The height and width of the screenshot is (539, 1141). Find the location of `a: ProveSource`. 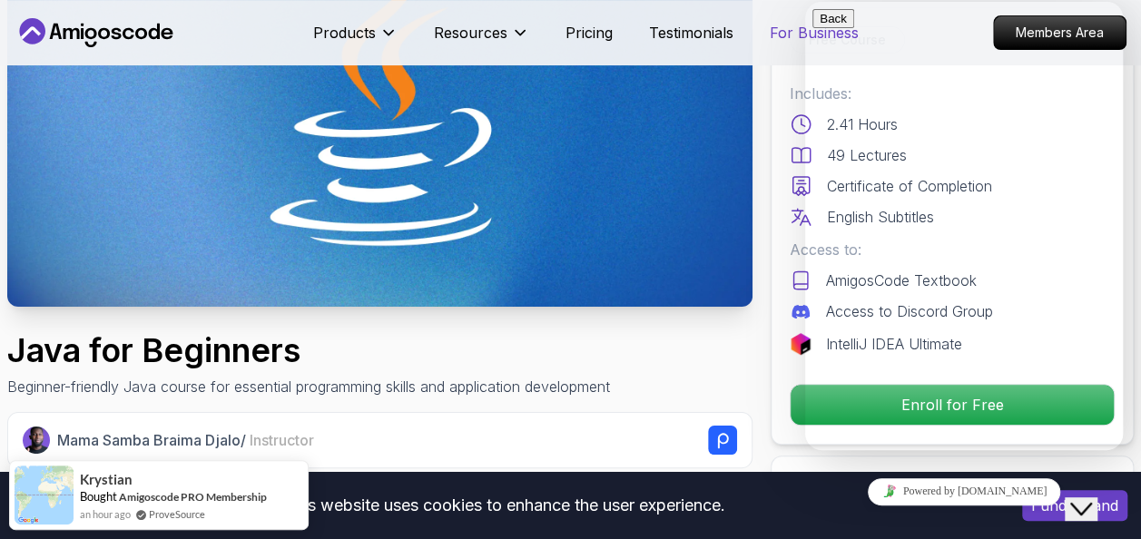

a: ProveSource is located at coordinates (177, 514).